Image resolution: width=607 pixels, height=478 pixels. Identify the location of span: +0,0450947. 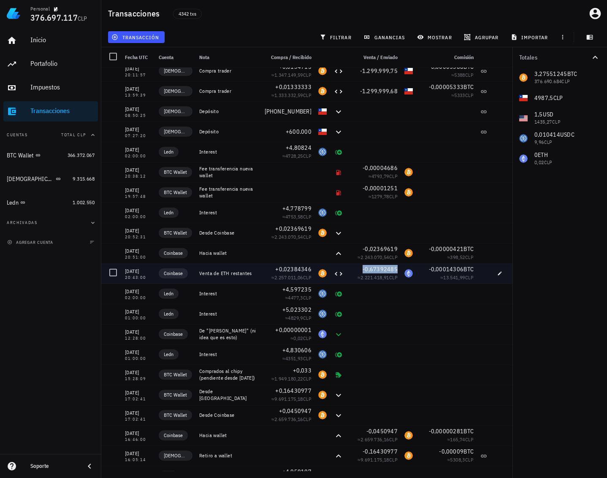
(296, 411).